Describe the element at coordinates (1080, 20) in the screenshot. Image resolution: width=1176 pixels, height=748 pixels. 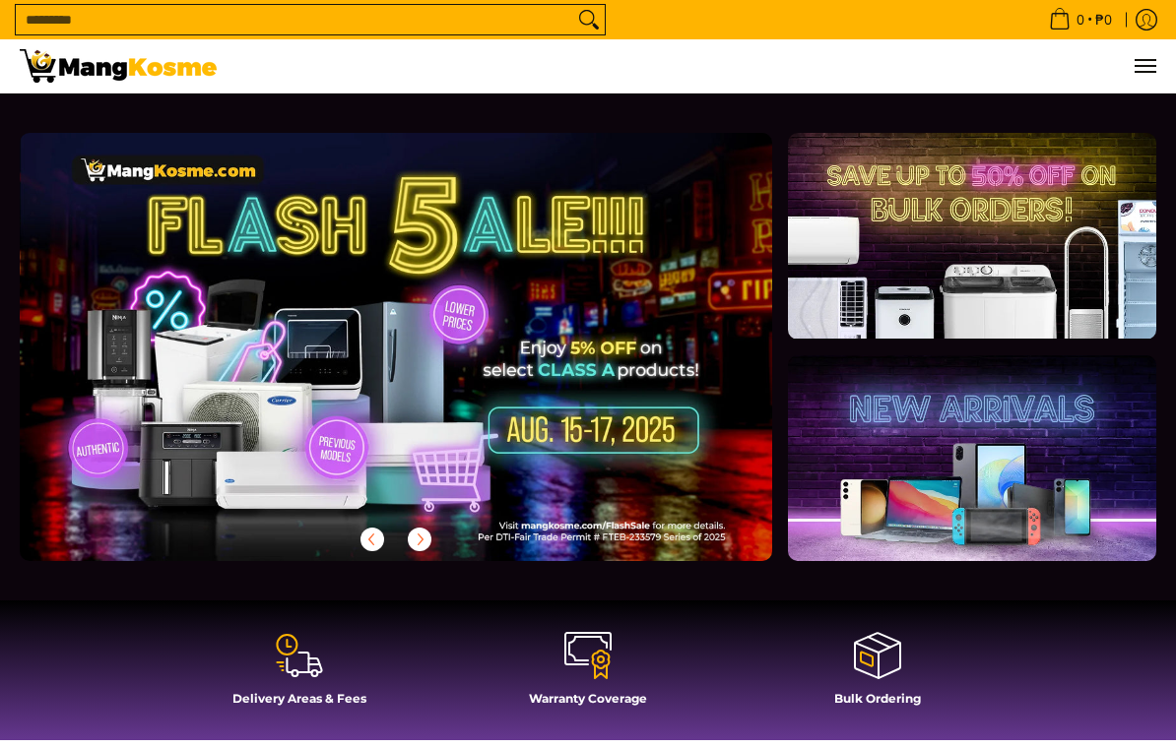
I see `span: 0` at that location.